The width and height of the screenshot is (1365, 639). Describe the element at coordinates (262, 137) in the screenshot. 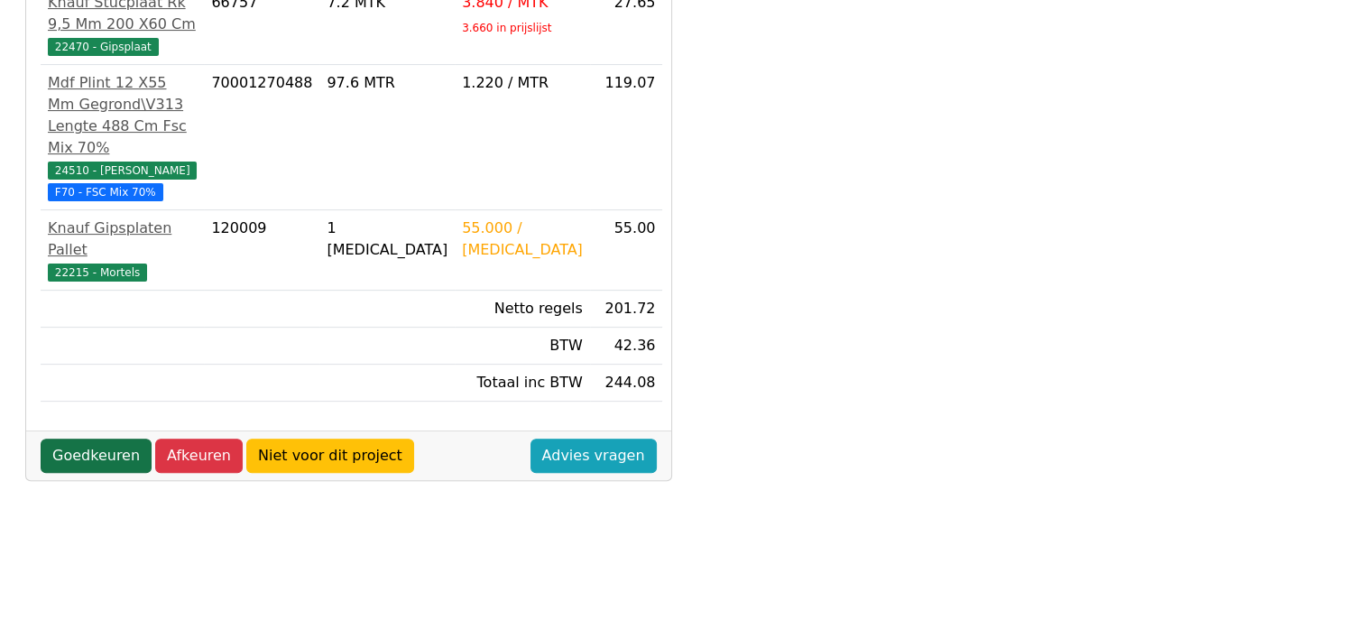

I see `td: 70001270488` at that location.